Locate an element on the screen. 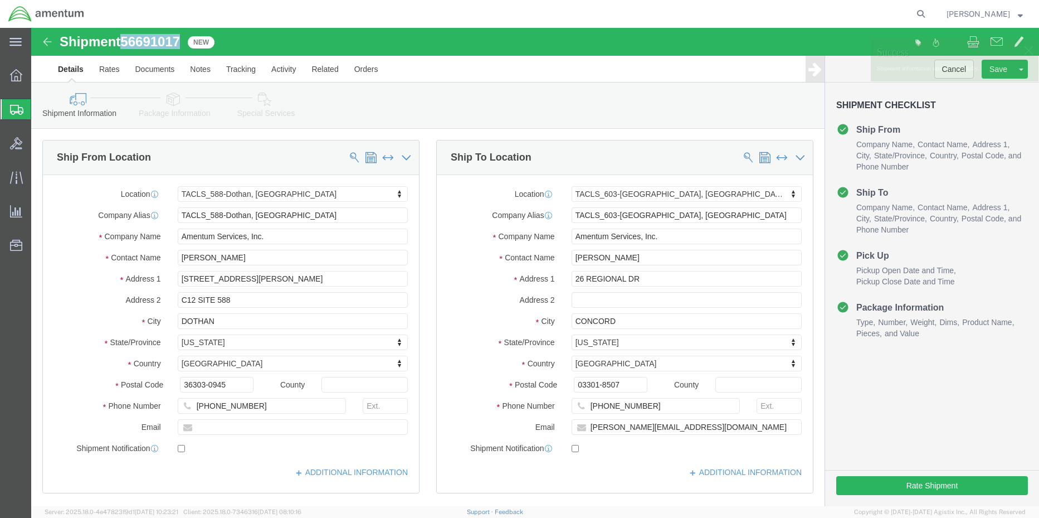 This screenshot has height=518, width=1039. span: Client: 2025.18.0-7346316 is located at coordinates (242, 512).